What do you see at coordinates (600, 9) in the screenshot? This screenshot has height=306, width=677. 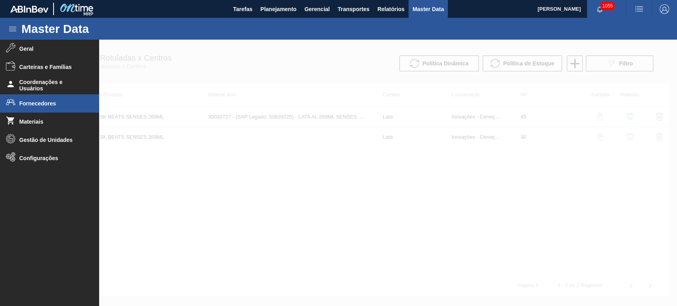 I see `button: Notificações` at bounding box center [600, 9].